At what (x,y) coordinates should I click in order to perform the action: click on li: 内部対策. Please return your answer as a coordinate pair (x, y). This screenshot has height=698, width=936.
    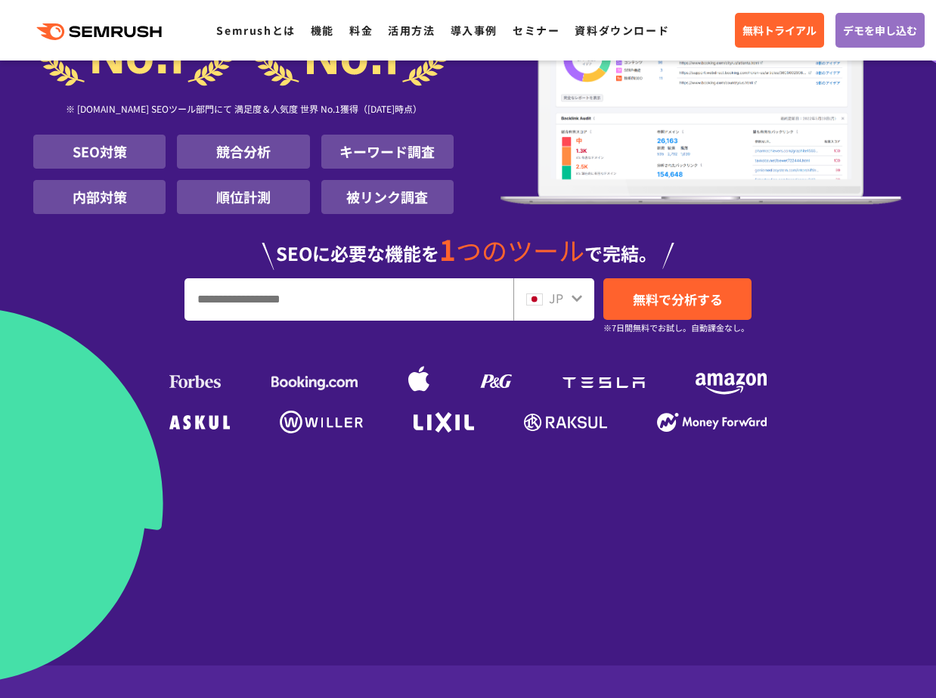
    Looking at the image, I should click on (99, 197).